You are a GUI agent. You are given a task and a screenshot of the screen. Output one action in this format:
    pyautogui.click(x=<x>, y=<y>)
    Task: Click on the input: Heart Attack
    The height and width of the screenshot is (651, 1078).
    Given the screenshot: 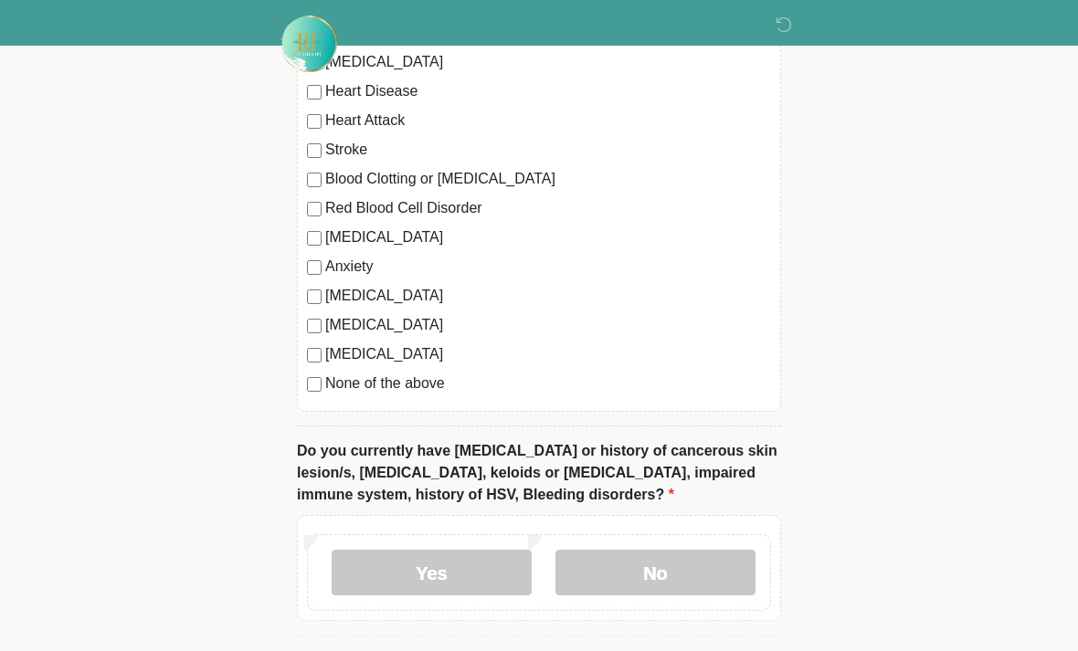 What is the action you would take?
    pyautogui.click(x=314, y=121)
    